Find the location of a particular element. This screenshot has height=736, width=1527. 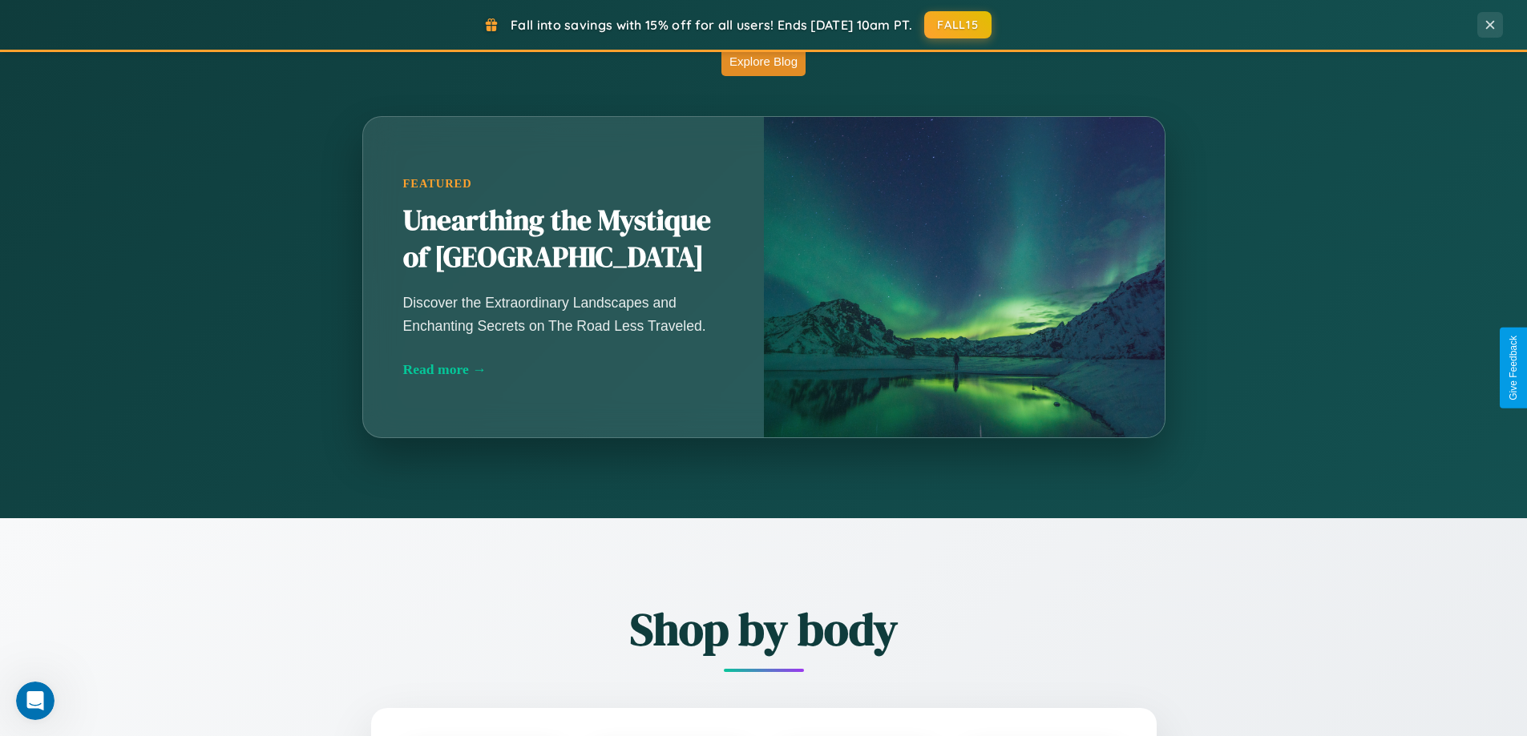

p: Discover the Extraordinary Landscapes and Enchanting Secrets on The Road Less Traveled. is located at coordinates (563, 314).